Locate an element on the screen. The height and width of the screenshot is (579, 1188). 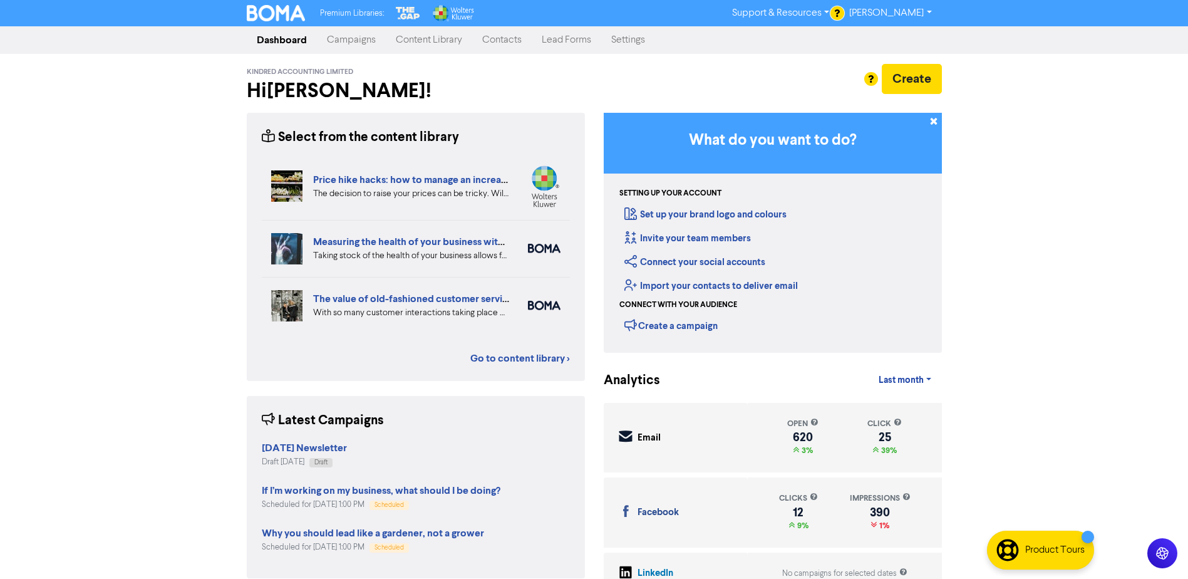
img: boma_accounting is located at coordinates (544, 248).